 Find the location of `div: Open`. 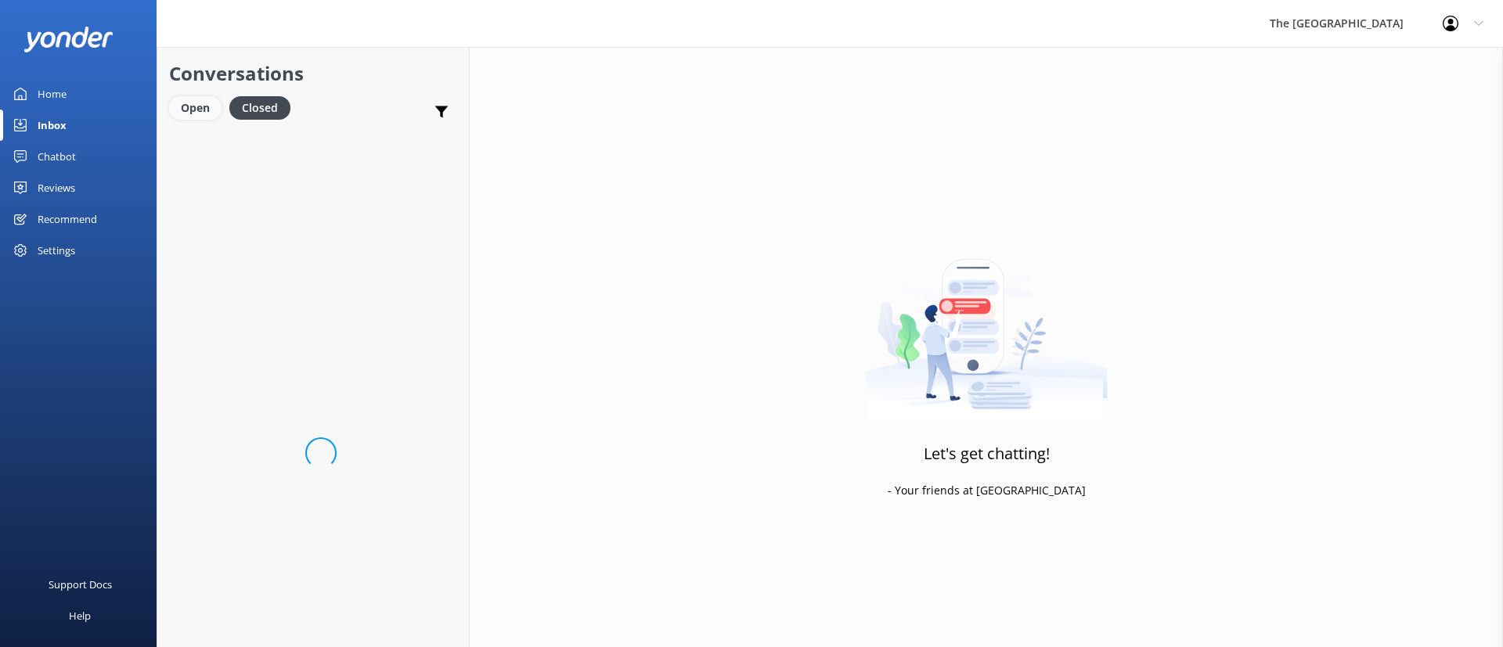

div: Open is located at coordinates (195, 108).